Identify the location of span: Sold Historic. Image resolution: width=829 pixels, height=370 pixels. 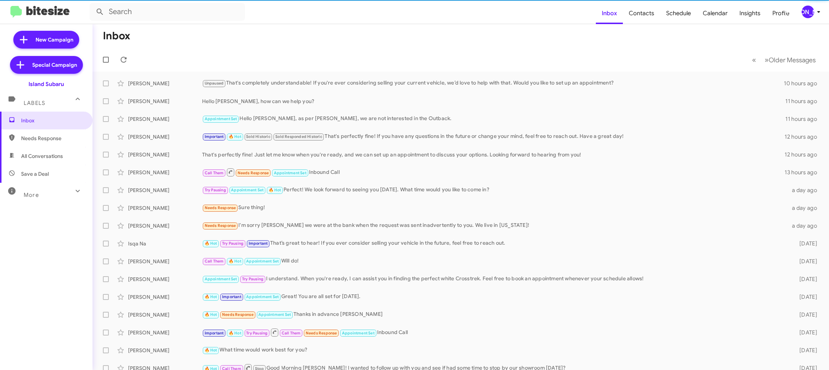
(258, 136).